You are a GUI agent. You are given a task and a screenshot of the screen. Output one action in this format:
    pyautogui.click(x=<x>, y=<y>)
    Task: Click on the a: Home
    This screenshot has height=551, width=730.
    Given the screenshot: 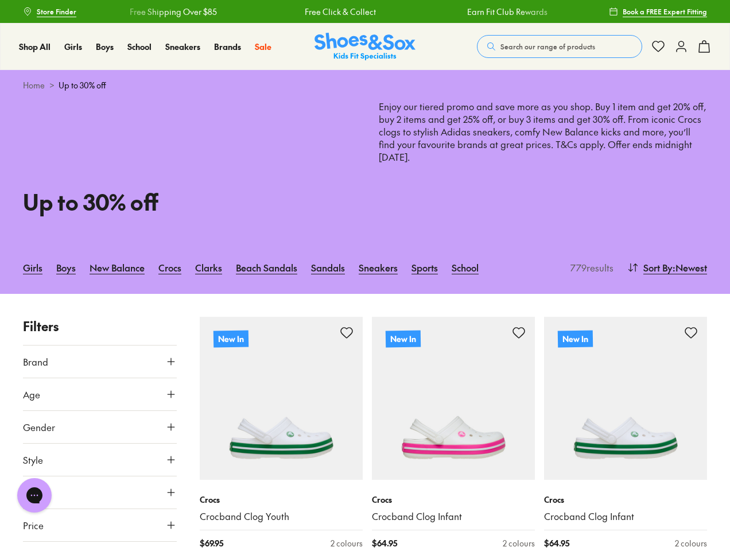 What is the action you would take?
    pyautogui.click(x=34, y=85)
    